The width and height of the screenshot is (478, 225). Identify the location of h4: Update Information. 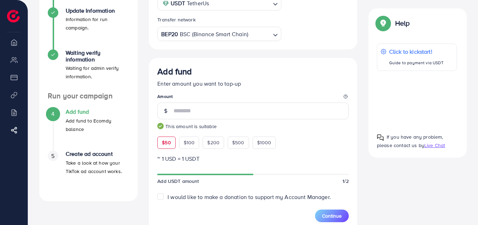
(97, 11).